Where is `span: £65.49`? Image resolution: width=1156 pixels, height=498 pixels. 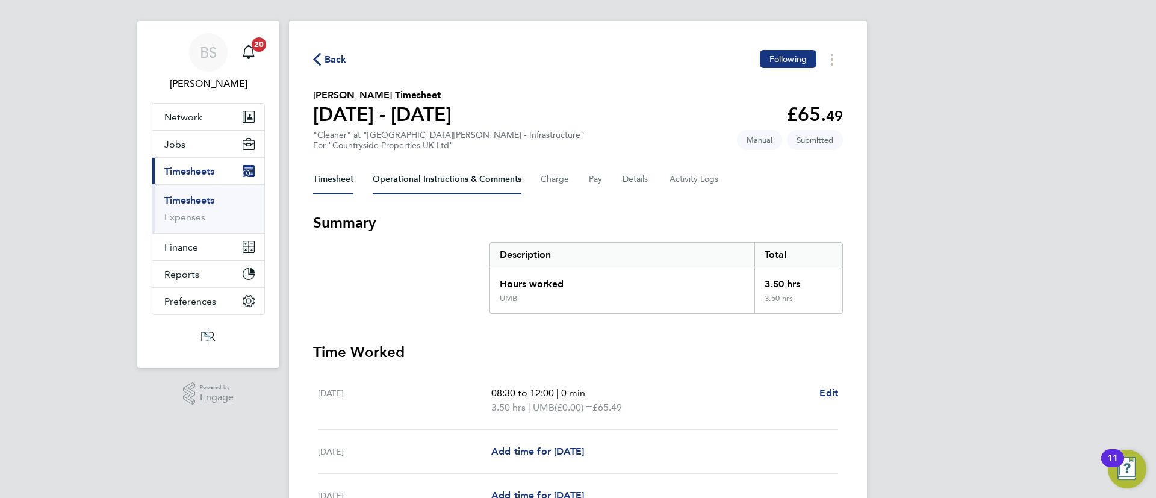 span: £65.49 is located at coordinates (607, 407).